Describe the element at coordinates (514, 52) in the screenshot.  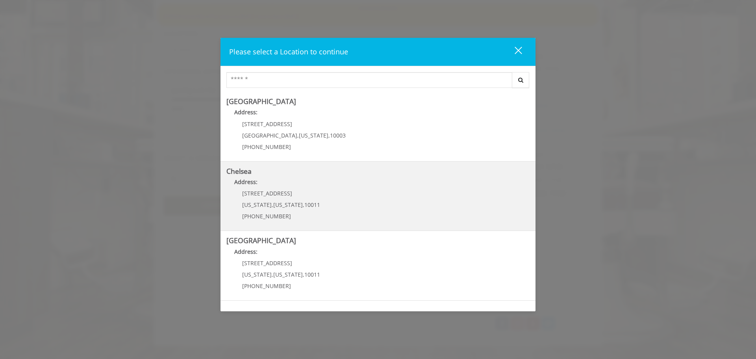
I see `button: close dialog` at that location.